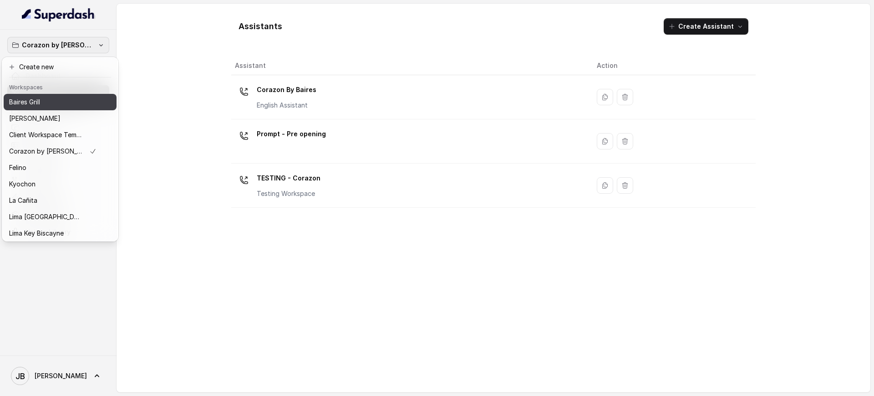 Image resolution: width=874 pixels, height=396 pixels. Describe the element at coordinates (25, 102) in the screenshot. I see `p: Baires Grill` at that location.